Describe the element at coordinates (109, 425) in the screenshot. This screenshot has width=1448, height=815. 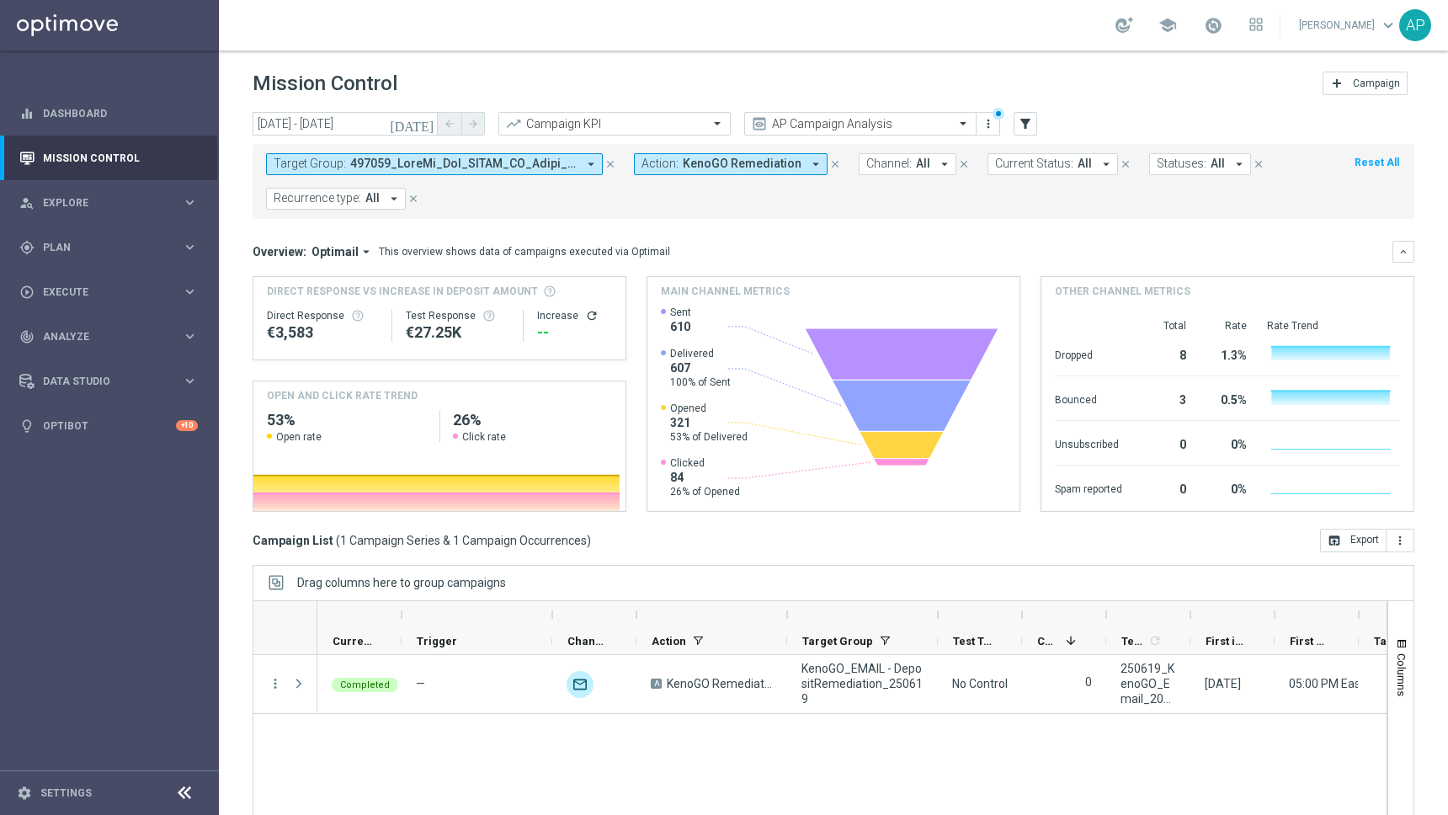
I see `a: Optibot` at that location.